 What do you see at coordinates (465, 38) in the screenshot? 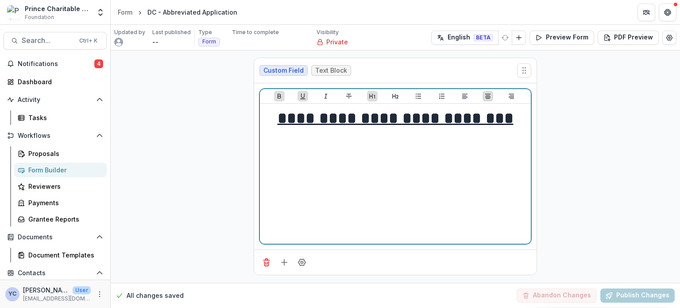
I see `button: English BETA` at bounding box center [465, 38].